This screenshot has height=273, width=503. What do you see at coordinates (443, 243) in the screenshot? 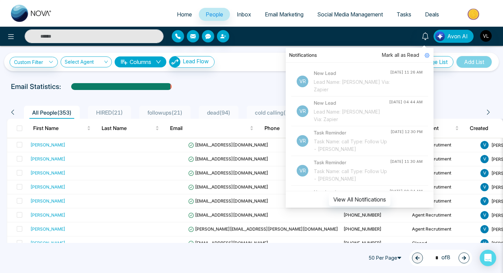
I see `td: Closed` at bounding box center [443, 243].